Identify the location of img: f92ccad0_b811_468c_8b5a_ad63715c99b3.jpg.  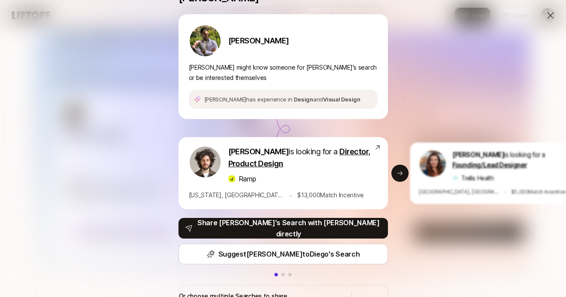
(232, 179).